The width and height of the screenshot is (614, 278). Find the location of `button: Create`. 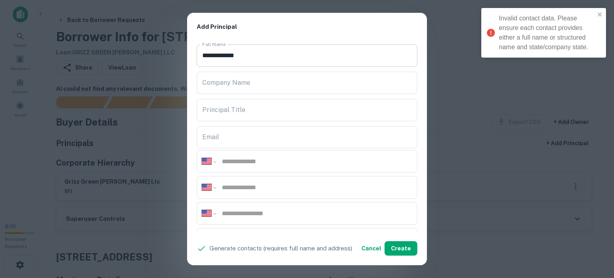

button: Create is located at coordinates (401, 248).